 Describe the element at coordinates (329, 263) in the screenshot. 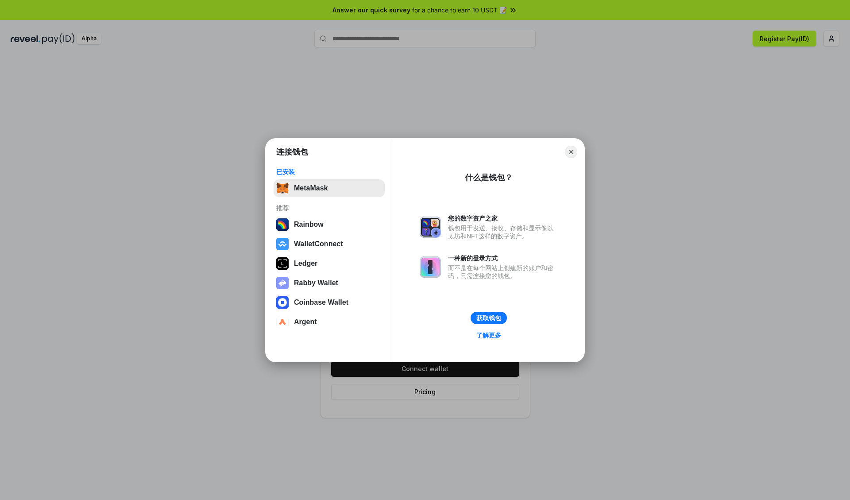

I see `button: Ledger` at that location.